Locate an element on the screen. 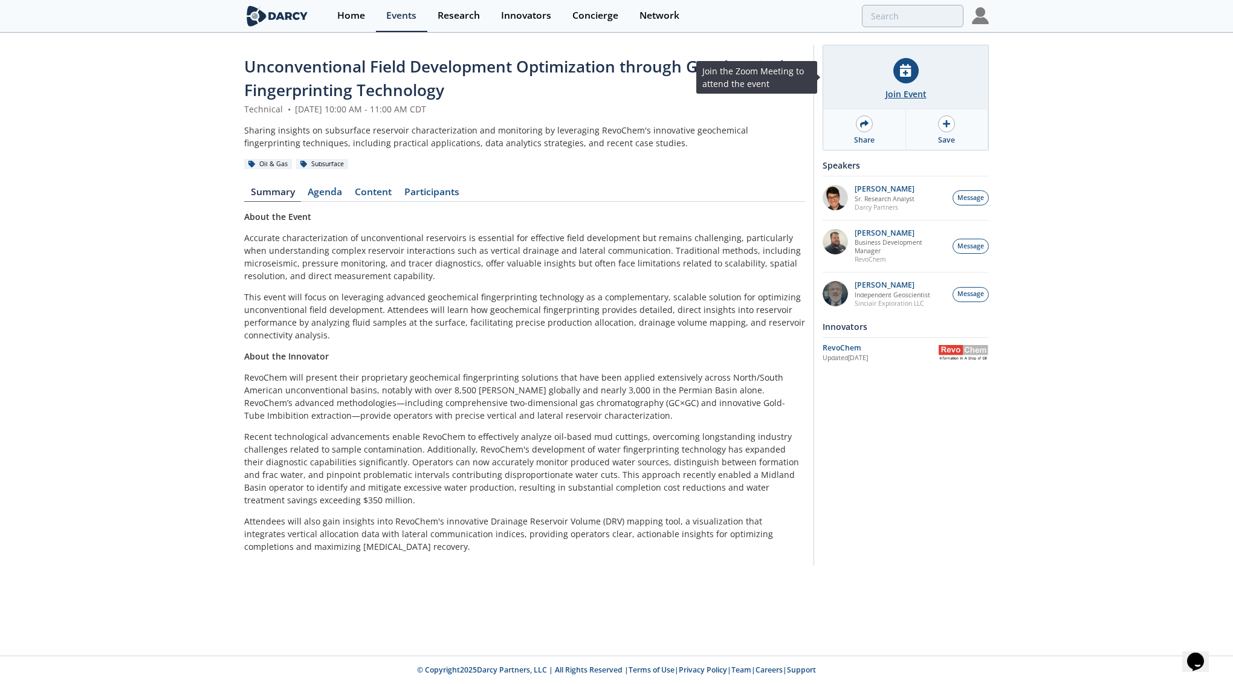 This screenshot has width=1233, height=684. a: Content is located at coordinates (373, 195).